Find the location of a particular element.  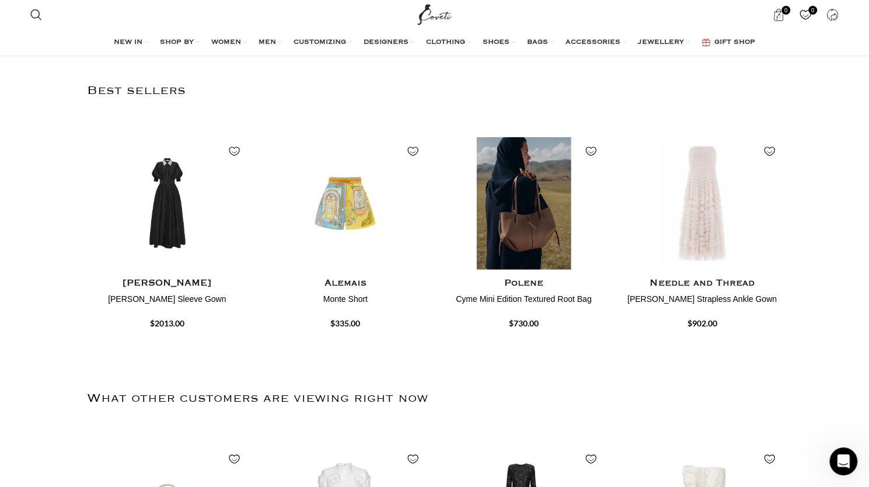

span: WOMEN is located at coordinates (226, 43).